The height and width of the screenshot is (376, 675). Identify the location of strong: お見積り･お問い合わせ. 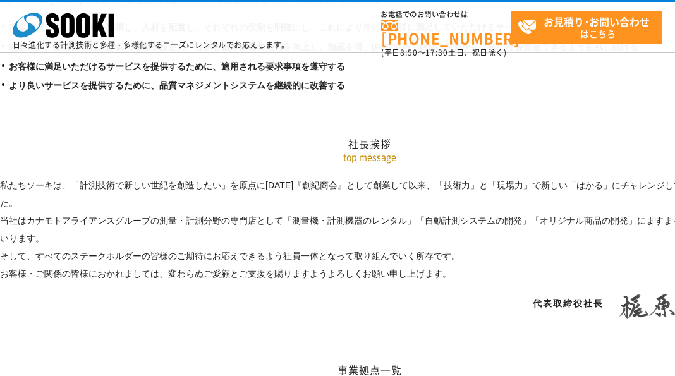
(597, 21).